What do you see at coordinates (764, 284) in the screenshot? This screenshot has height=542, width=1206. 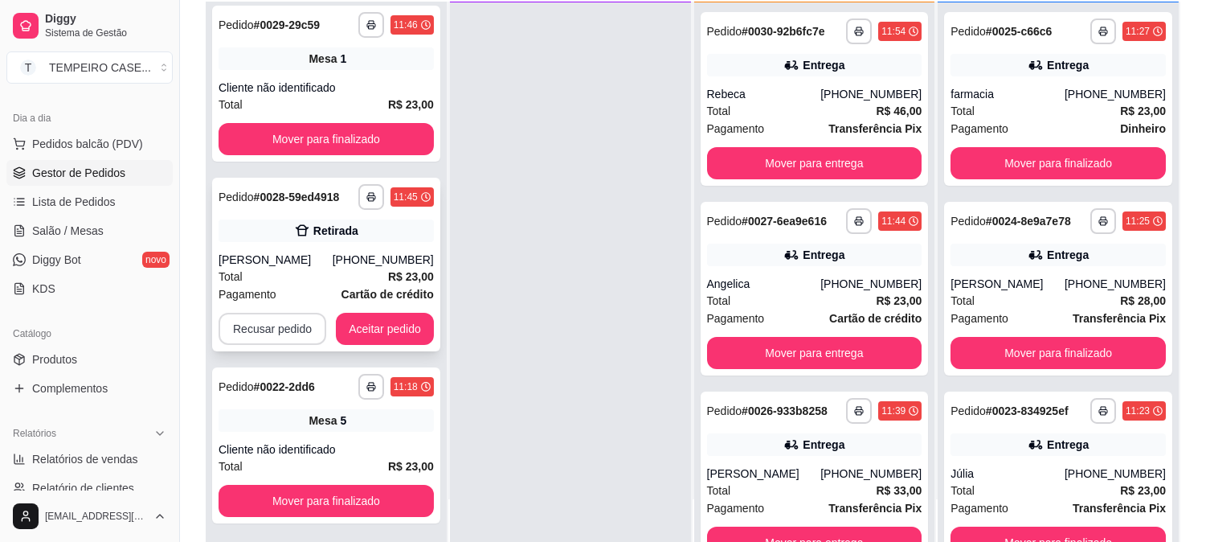 I see `div: Angelica` at bounding box center [764, 284].